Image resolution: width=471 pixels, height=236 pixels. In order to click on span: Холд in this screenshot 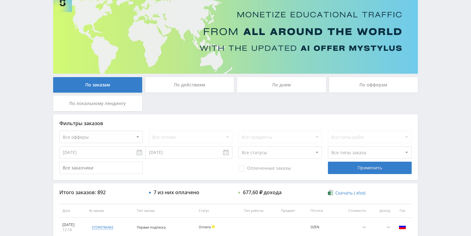, I will do `click(213, 226)`.